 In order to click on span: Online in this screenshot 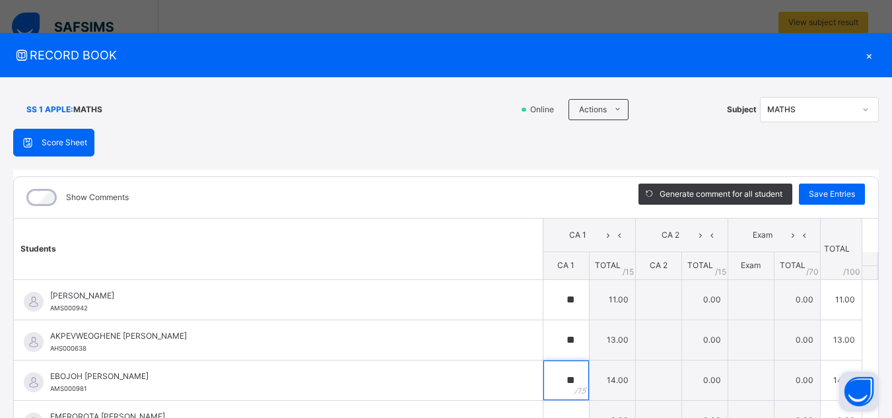, I will do `click(545, 110)`.